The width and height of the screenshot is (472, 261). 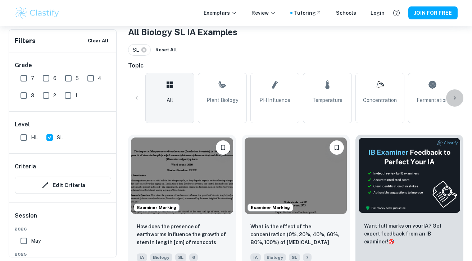 I want to click on button: Clear All, so click(x=98, y=41).